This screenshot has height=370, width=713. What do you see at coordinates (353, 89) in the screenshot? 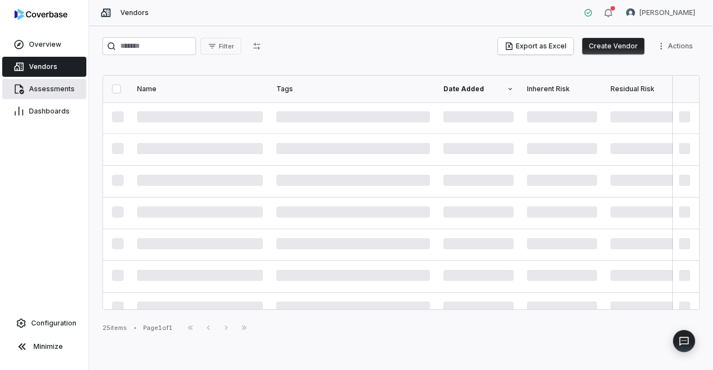
I see `div: Tags` at bounding box center [353, 89].